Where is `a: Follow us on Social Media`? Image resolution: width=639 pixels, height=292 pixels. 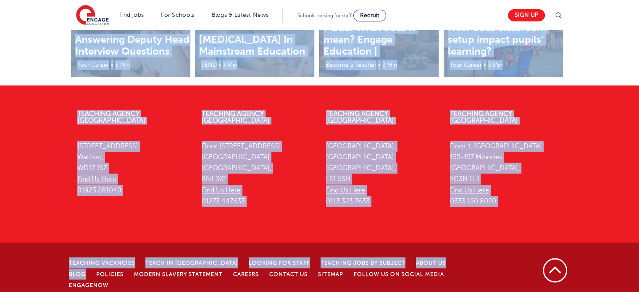 a: Follow us on Social Media is located at coordinates (399, 274).